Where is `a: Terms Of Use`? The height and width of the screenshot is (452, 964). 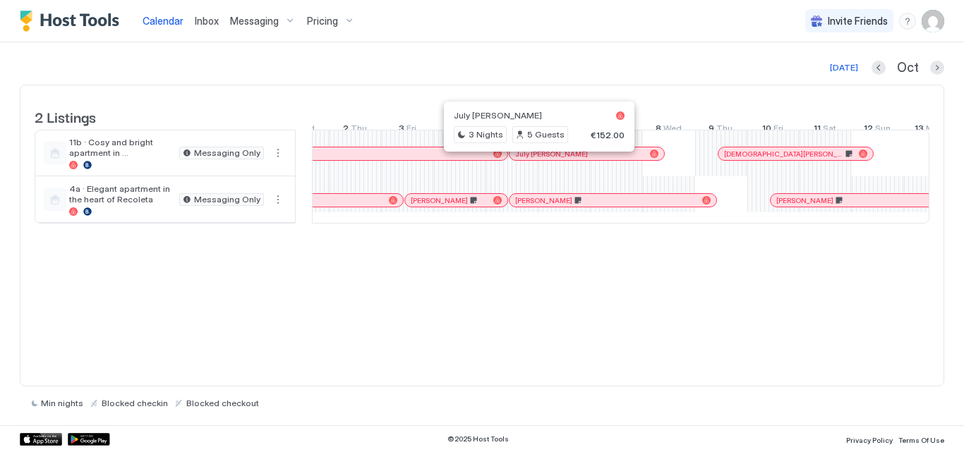 a: Terms Of Use is located at coordinates (921, 439).